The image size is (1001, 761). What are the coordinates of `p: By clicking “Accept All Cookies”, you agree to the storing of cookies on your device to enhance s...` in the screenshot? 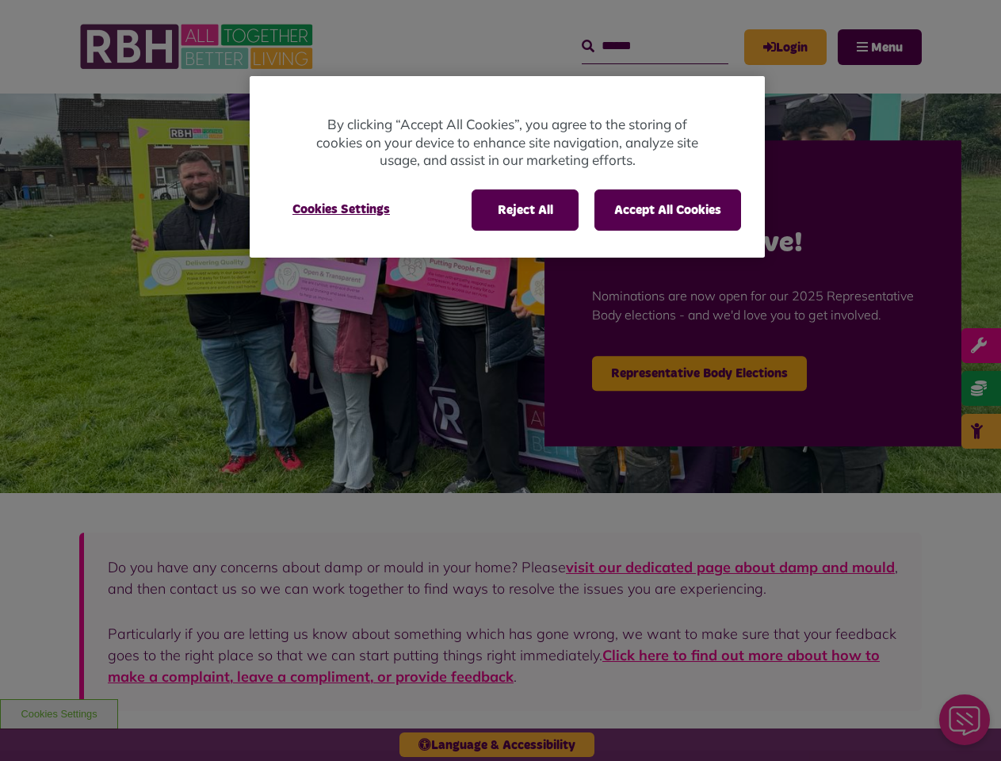 It's located at (507, 143).